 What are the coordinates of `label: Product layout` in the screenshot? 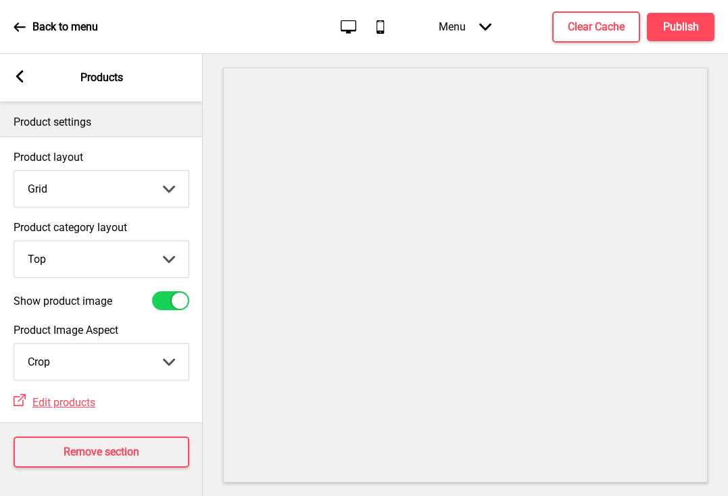 It's located at (101, 157).